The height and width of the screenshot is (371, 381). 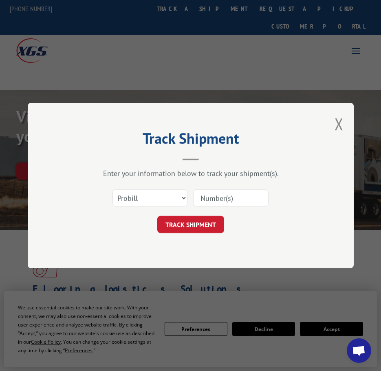 I want to click on a: Open chat, so click(x=359, y=350).